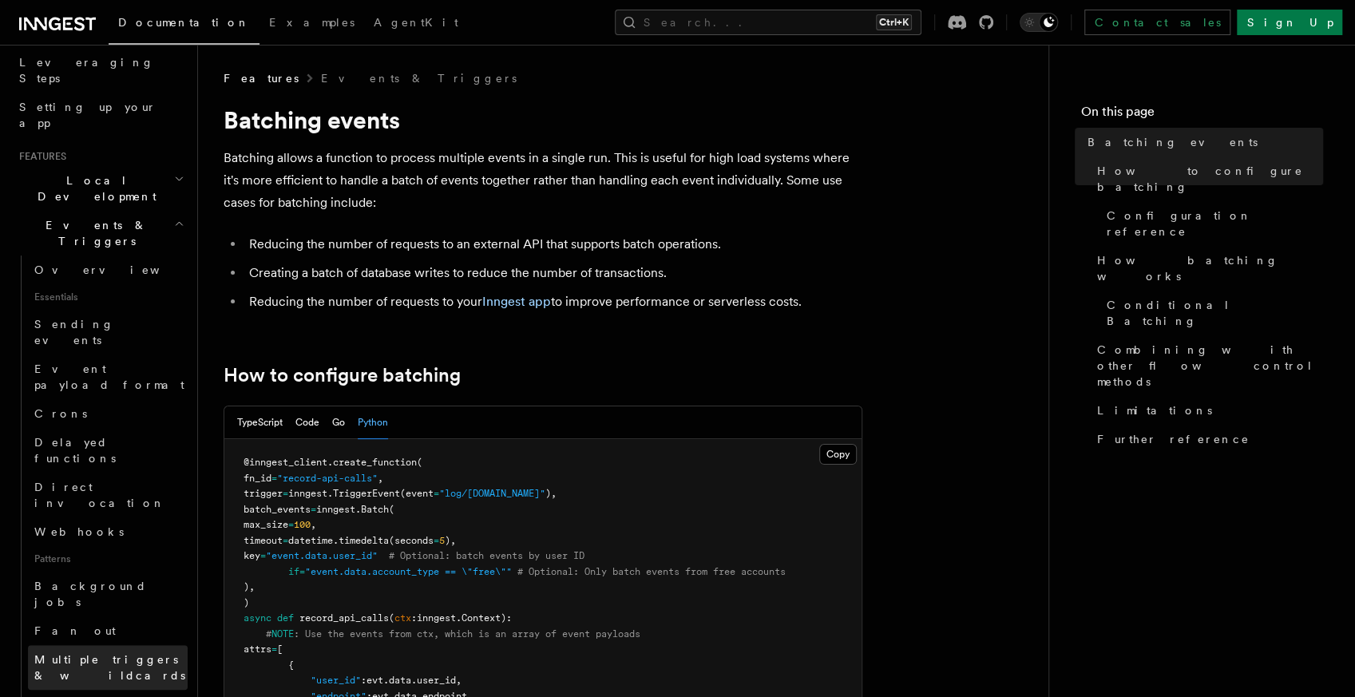 The width and height of the screenshot is (1355, 697). I want to click on a: AgentKit, so click(416, 24).